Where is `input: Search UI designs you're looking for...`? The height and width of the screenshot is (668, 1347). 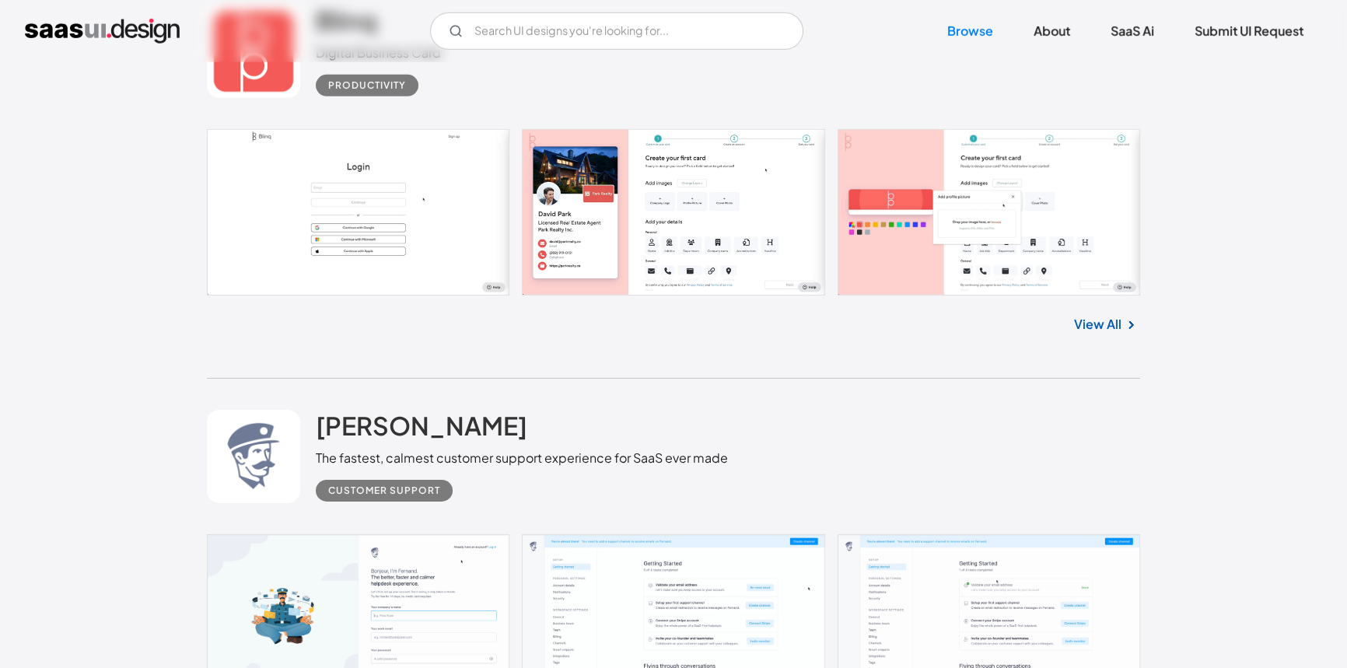 input: Search UI designs you're looking for... is located at coordinates (617, 31).